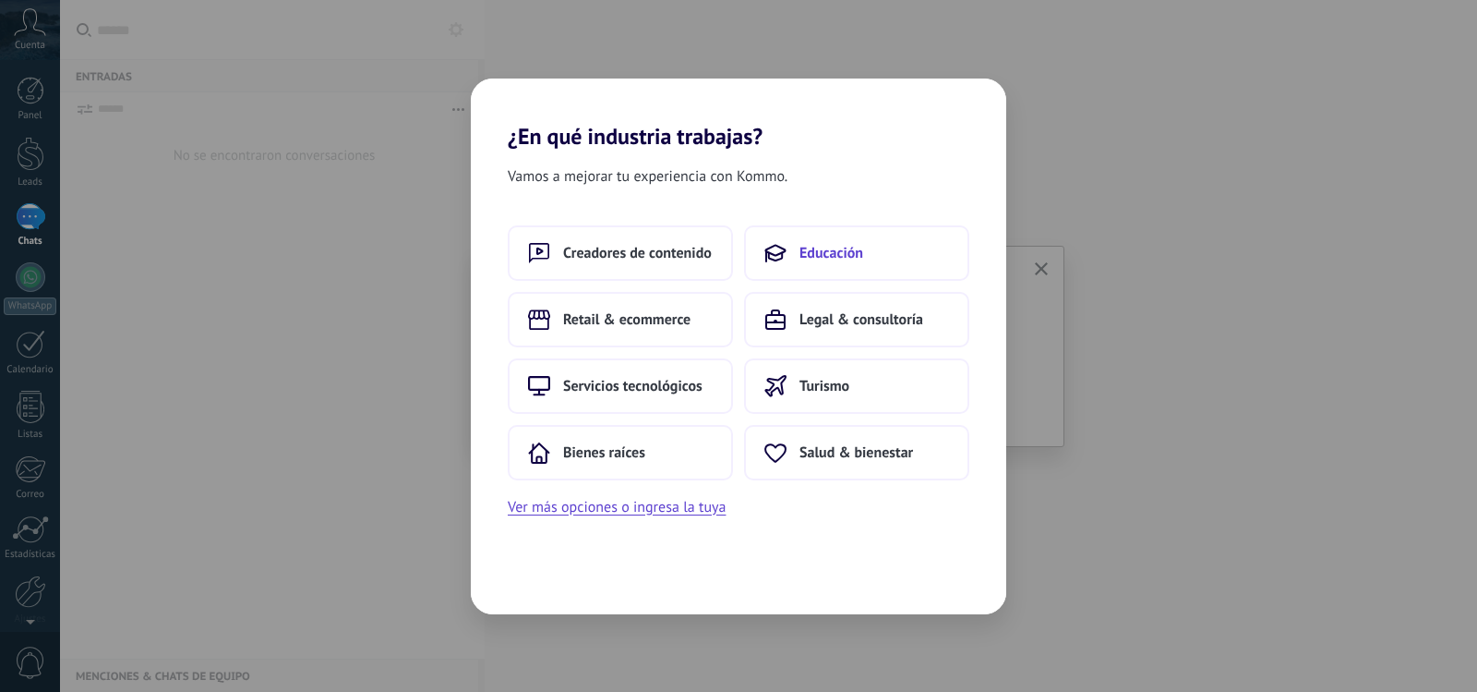 The image size is (1477, 692). Describe the element at coordinates (739, 114) in the screenshot. I see `h2: ¿En qué industria trabajas?` at that location.